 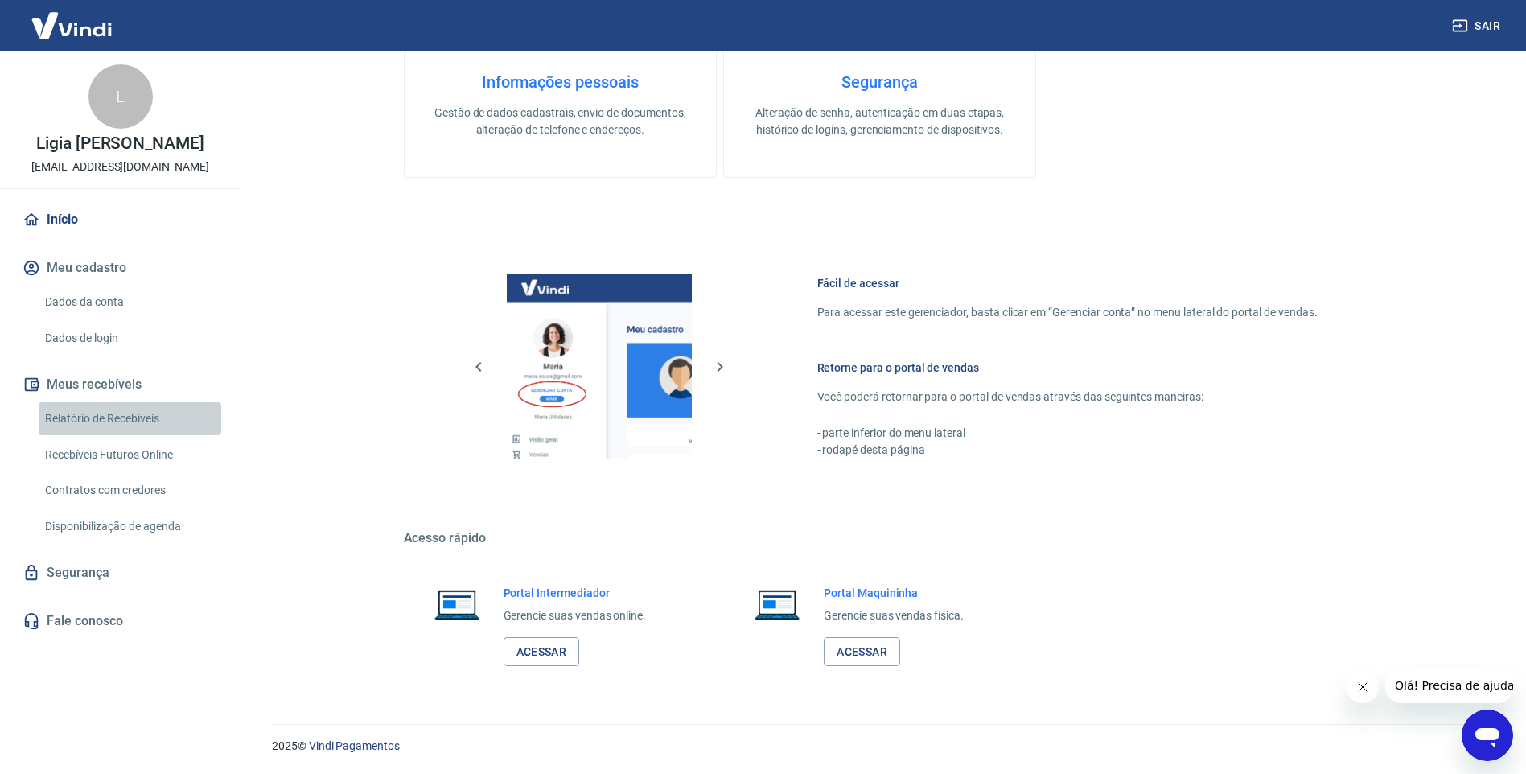 What do you see at coordinates (1067, 283) in the screenshot?
I see `h6: Fácil de acessar` at bounding box center [1067, 283].